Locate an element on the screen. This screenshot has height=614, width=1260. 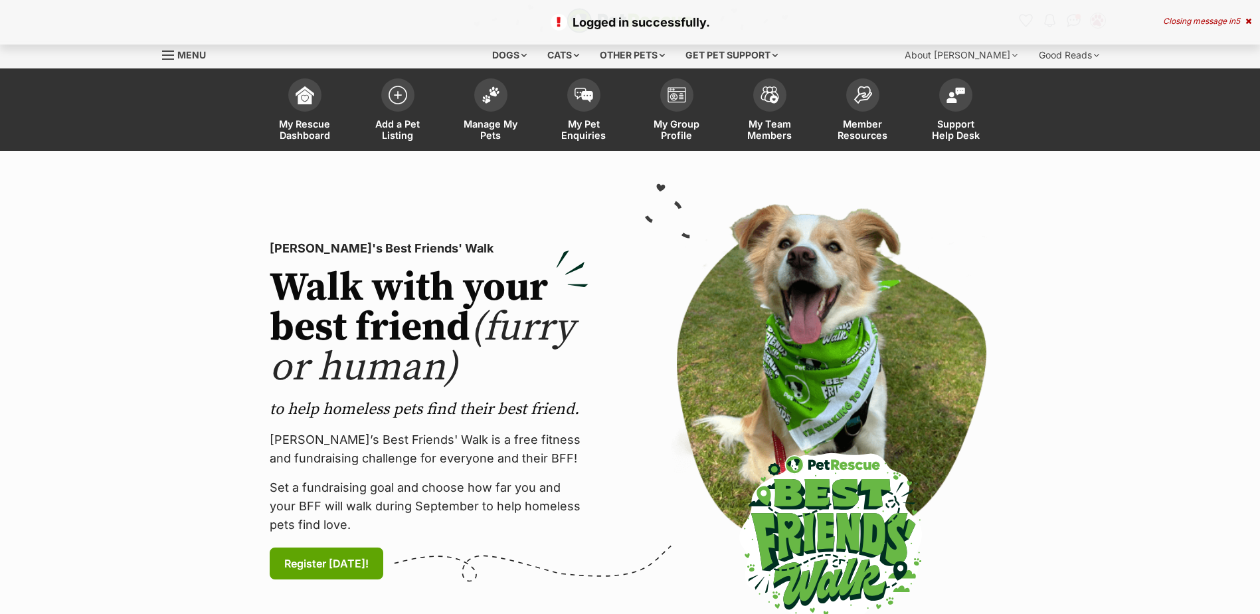
span: Add a Pet Listing is located at coordinates (398, 130).